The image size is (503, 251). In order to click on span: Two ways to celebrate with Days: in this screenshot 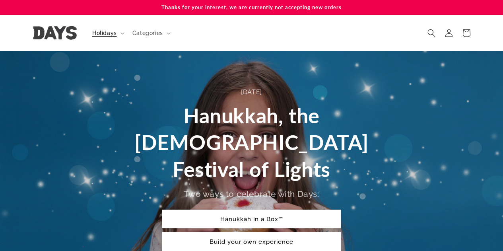, I will do `click(251, 194)`.